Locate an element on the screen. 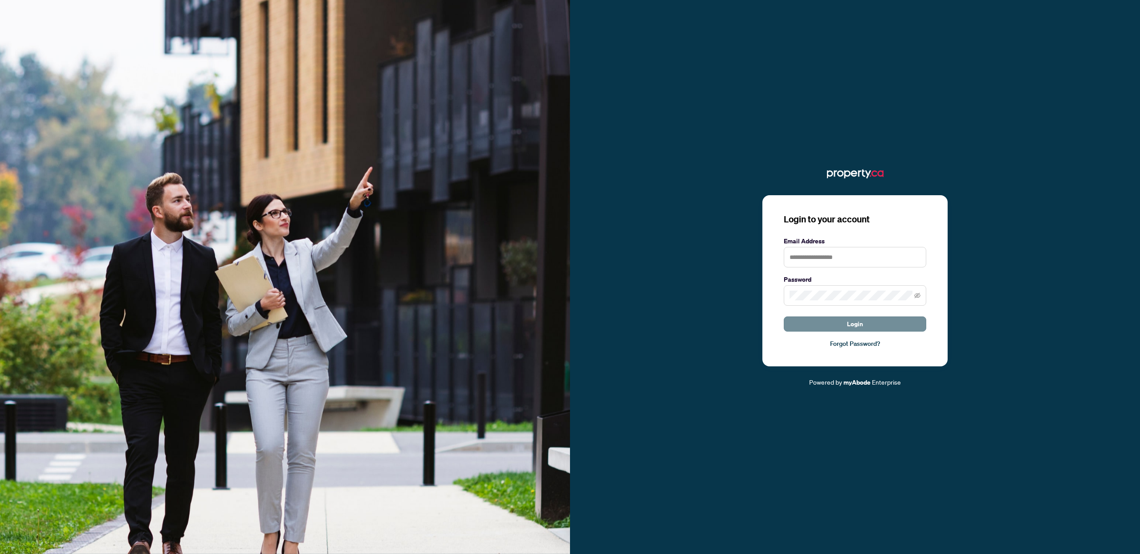 Image resolution: width=1140 pixels, height=554 pixels. span: Enterprise is located at coordinates (887, 382).